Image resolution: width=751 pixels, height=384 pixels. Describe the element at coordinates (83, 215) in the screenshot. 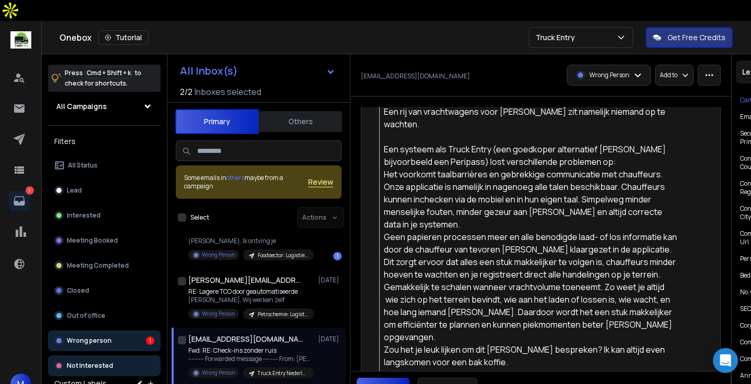

I see `p: Interested` at that location.